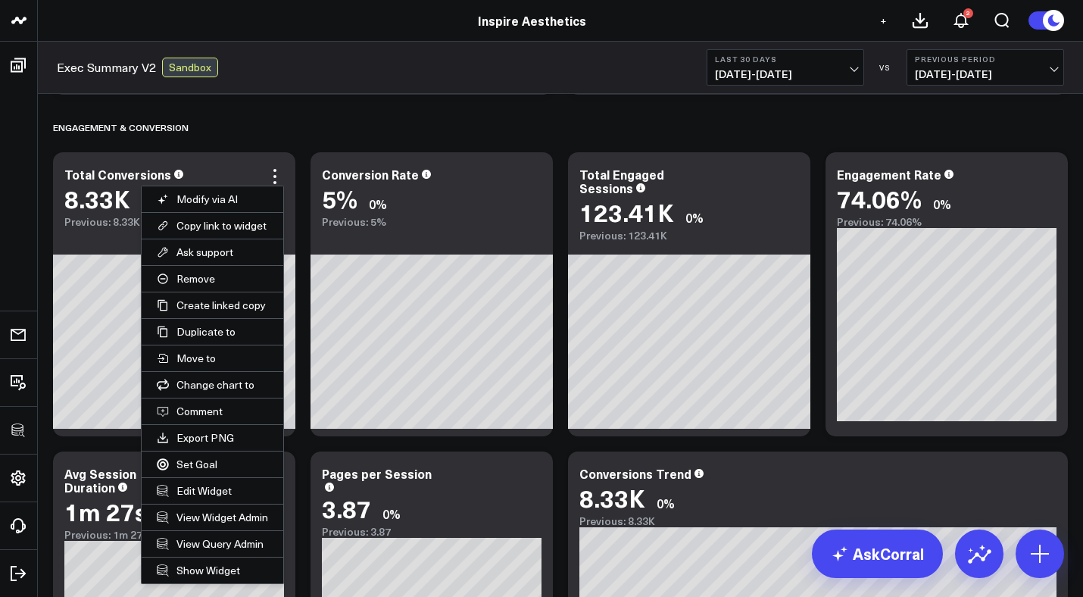  Describe the element at coordinates (212, 570) in the screenshot. I see `a: Show Widget` at that location.